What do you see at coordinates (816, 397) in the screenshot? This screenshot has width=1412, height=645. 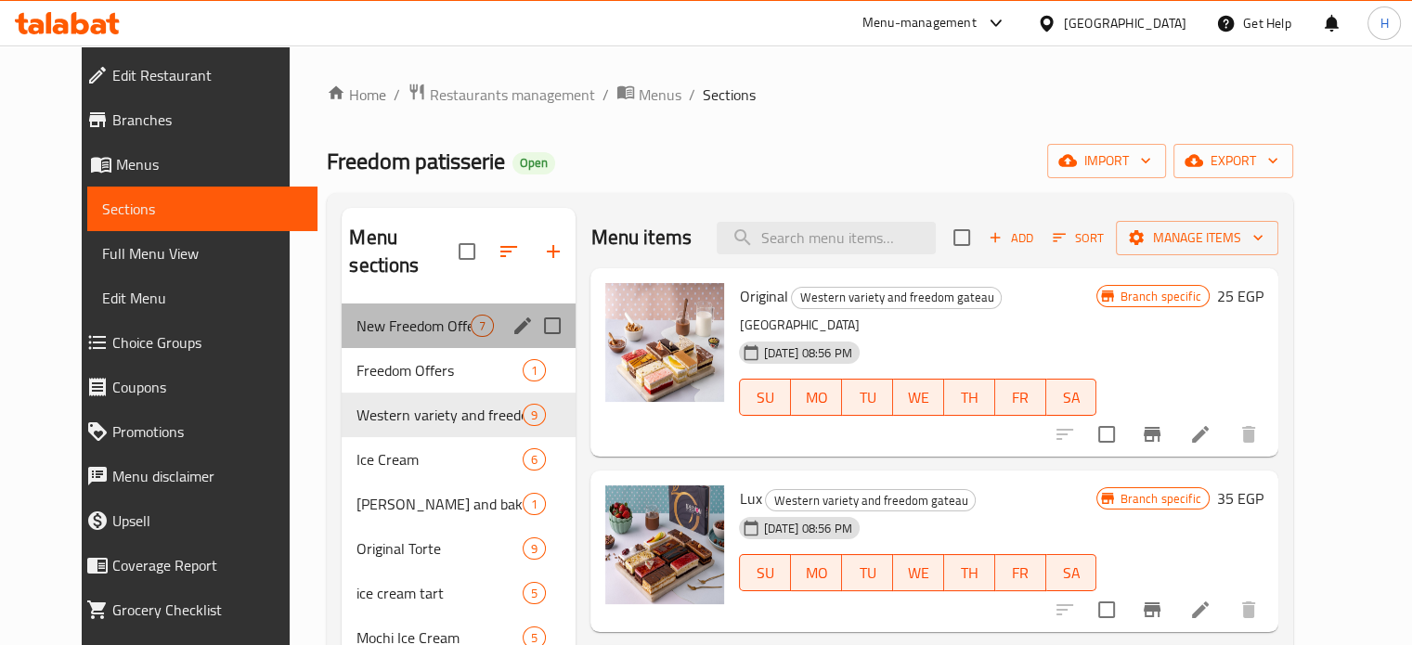 I see `span: MO` at bounding box center [816, 397].